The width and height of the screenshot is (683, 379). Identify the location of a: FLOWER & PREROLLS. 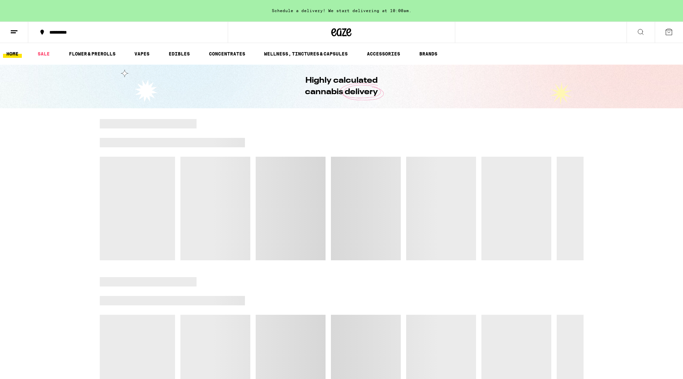
(92, 54).